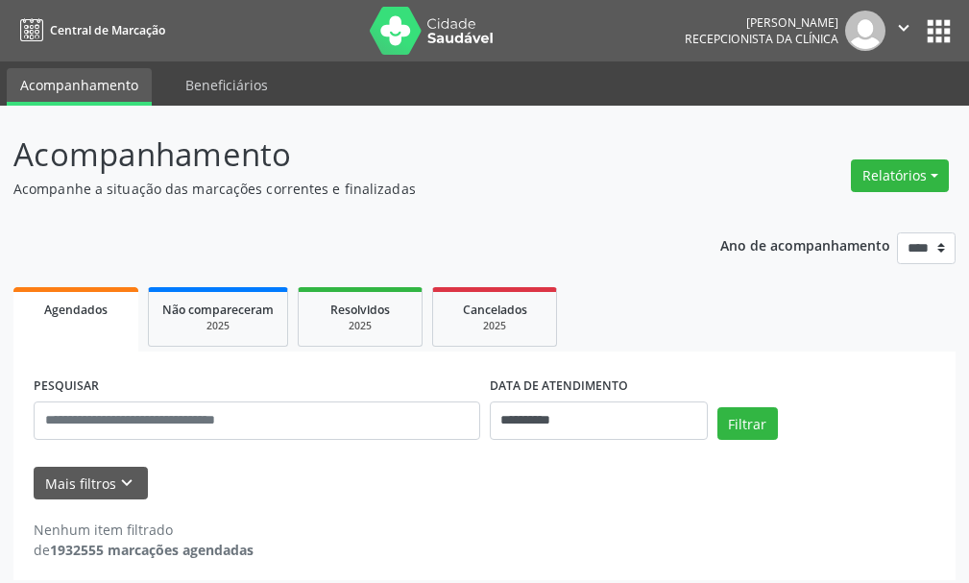  What do you see at coordinates (761, 38) in the screenshot?
I see `span: Recepcionista da clínica` at bounding box center [761, 38].